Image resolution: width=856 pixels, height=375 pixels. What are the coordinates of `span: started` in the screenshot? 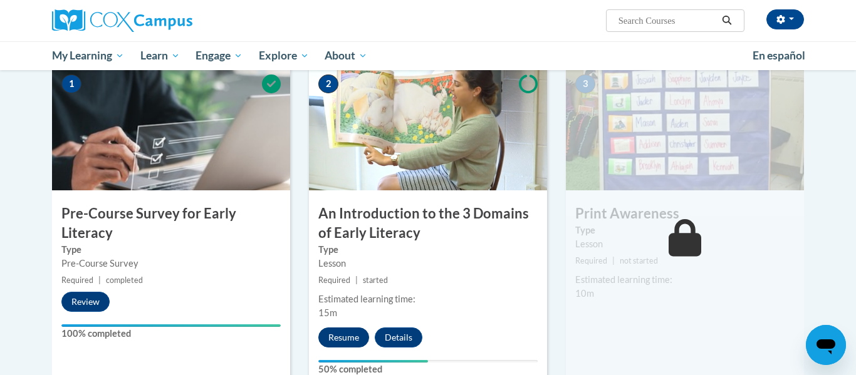 It's located at (375, 280).